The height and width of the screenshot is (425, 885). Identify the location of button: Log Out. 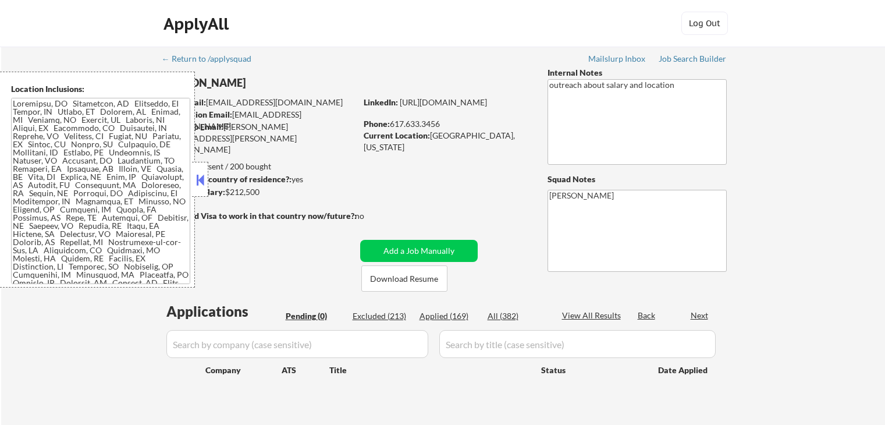
(705, 23).